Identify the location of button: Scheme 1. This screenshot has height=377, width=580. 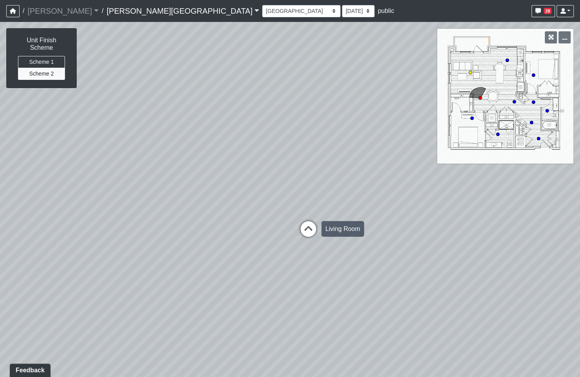
(41, 62).